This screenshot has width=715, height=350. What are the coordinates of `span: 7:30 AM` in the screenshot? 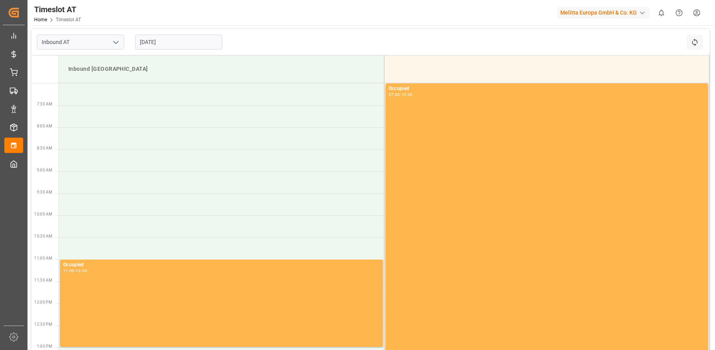 It's located at (44, 104).